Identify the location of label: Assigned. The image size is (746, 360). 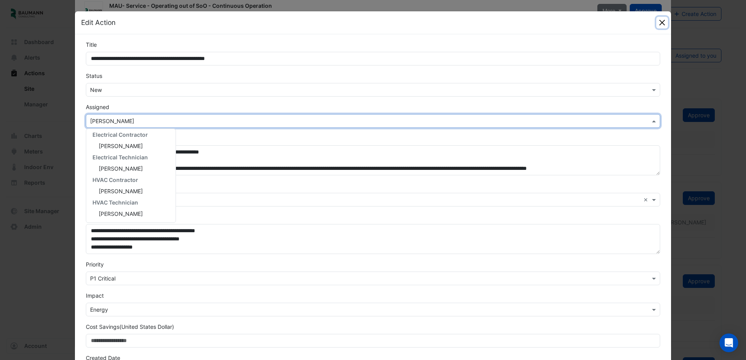
(98, 107).